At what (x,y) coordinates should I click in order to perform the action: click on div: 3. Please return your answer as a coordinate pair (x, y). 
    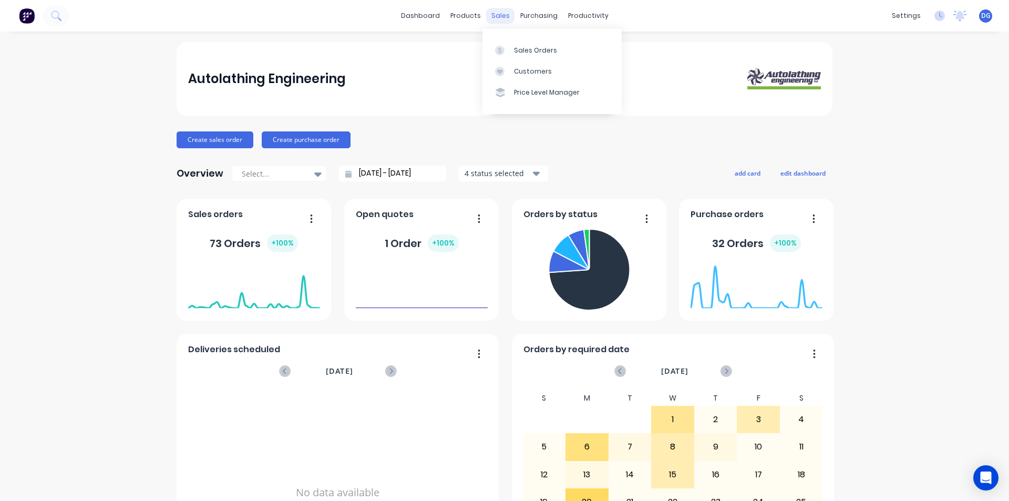
    Looking at the image, I should click on (758, 419).